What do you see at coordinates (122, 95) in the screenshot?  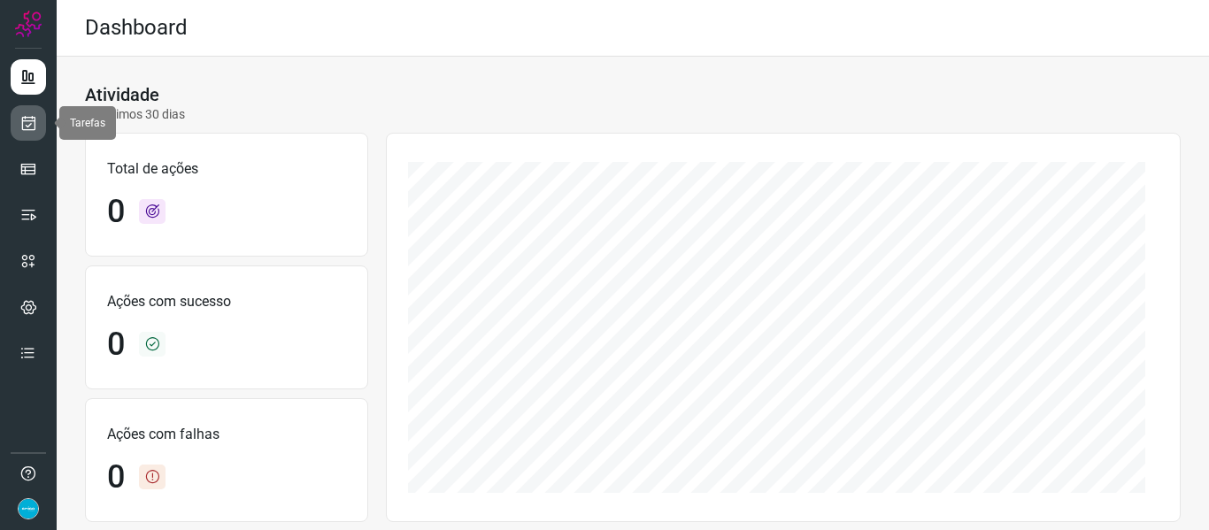 I see `h3: Atividade` at bounding box center [122, 95].